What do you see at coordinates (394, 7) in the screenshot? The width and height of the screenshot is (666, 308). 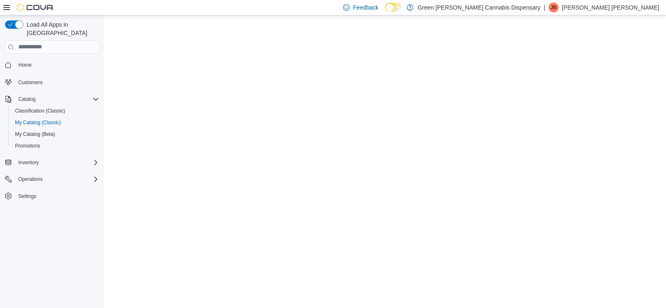 I see `input: Dark Mode` at bounding box center [394, 7].